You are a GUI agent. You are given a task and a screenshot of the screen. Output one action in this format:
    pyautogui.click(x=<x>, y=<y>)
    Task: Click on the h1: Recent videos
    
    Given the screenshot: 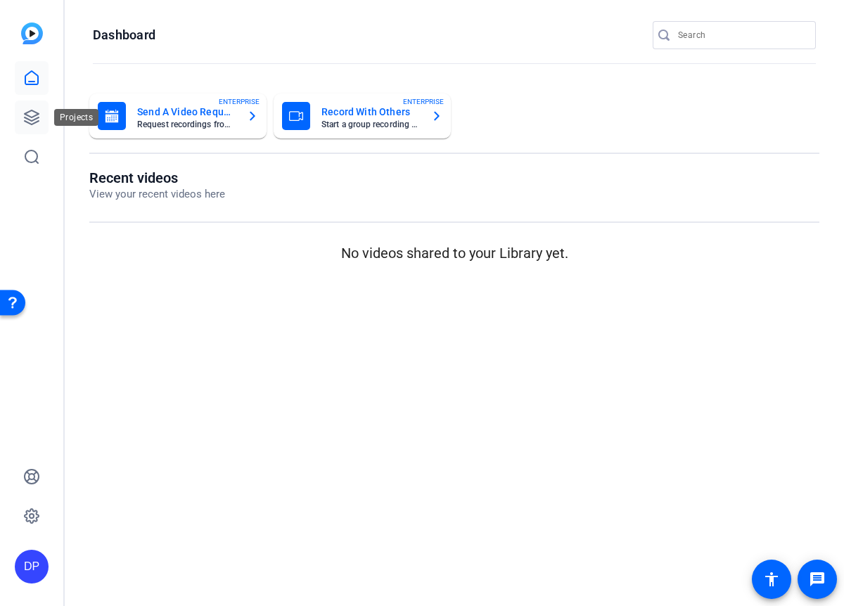 What is the action you would take?
    pyautogui.click(x=157, y=178)
    